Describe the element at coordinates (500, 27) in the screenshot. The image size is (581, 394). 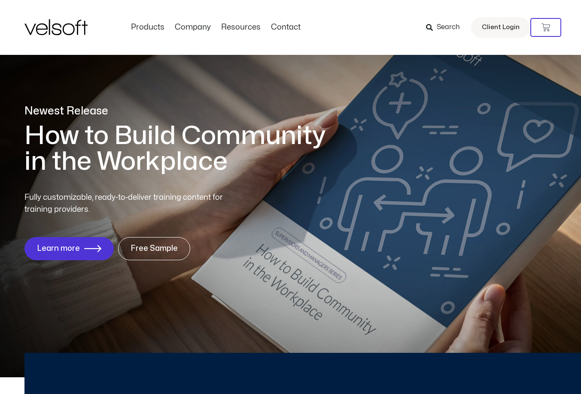
I see `span: Client Login` at that location.